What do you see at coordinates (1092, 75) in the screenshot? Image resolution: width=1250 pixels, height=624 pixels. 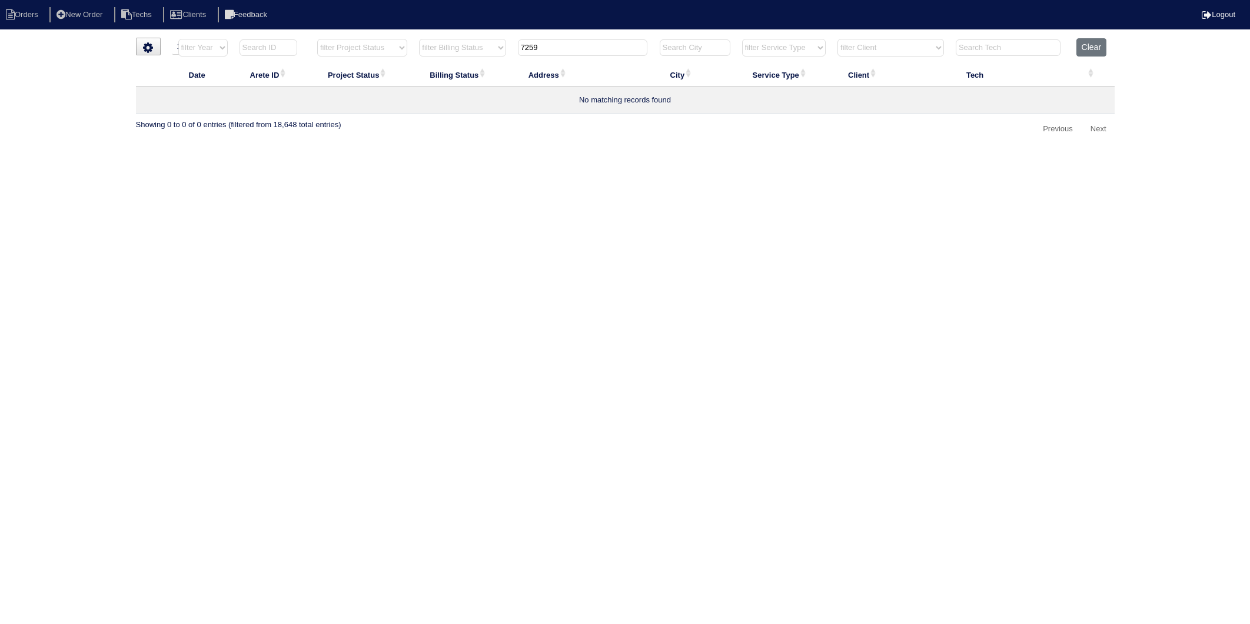 I see `th: : activate to sort column ascending` at bounding box center [1092, 75].